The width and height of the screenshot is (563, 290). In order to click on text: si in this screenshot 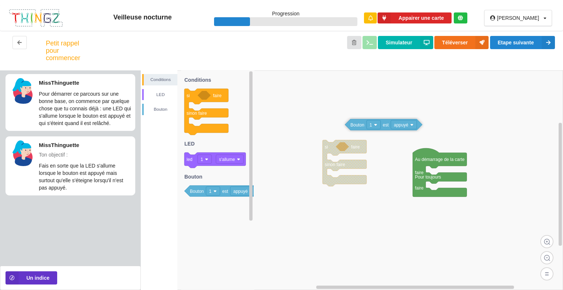, I will do `click(188, 96)`.